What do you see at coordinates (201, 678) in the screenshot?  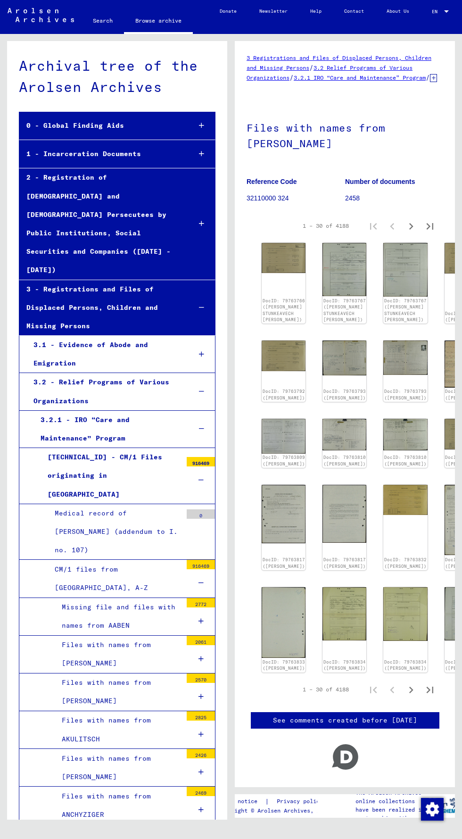 I see `div: 2570` at bounding box center [201, 678].